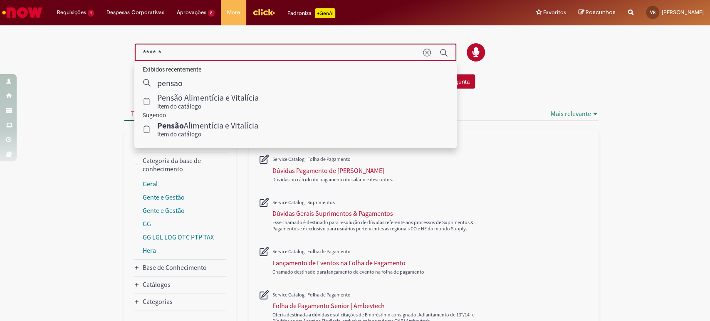 This screenshot has width=710, height=321. What do you see at coordinates (311, 13) in the screenshot?
I see `div: Padroniza` at bounding box center [311, 13].